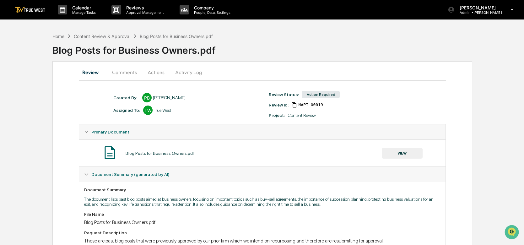 Image resolution: width=524 pixels, height=245 pixels. I want to click on div: TW, so click(148, 110).